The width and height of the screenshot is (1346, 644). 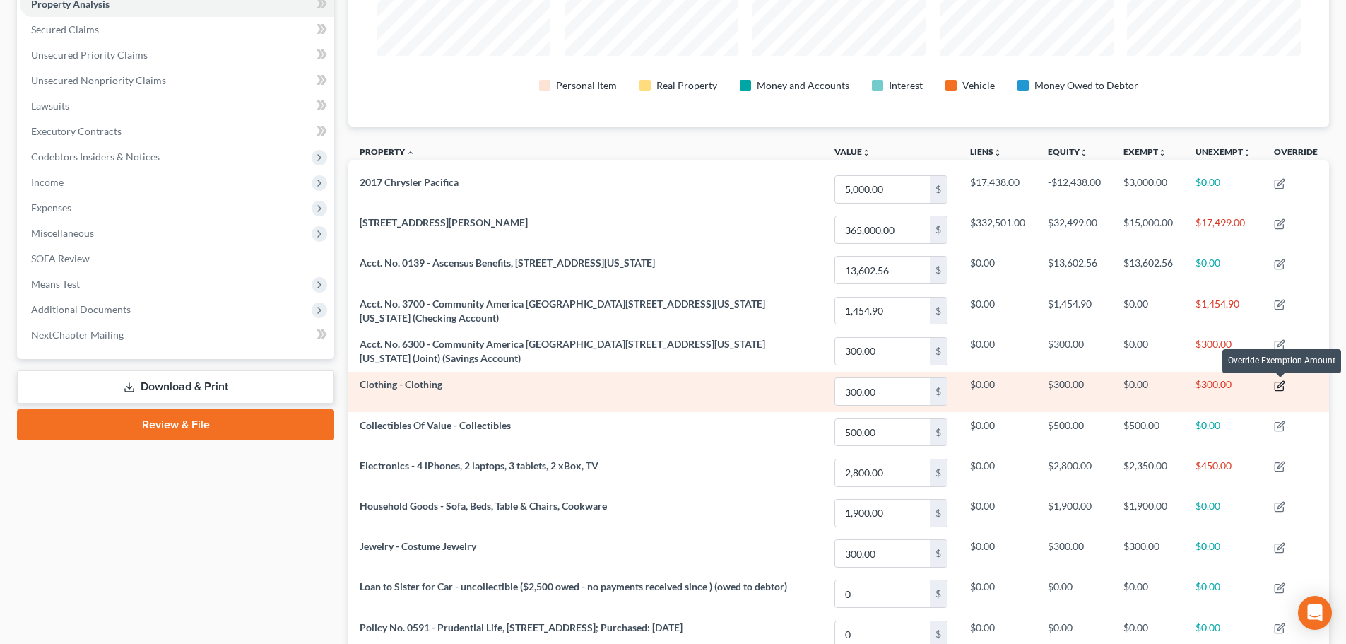 I want to click on a: Exemptunfold_more, so click(x=1145, y=151).